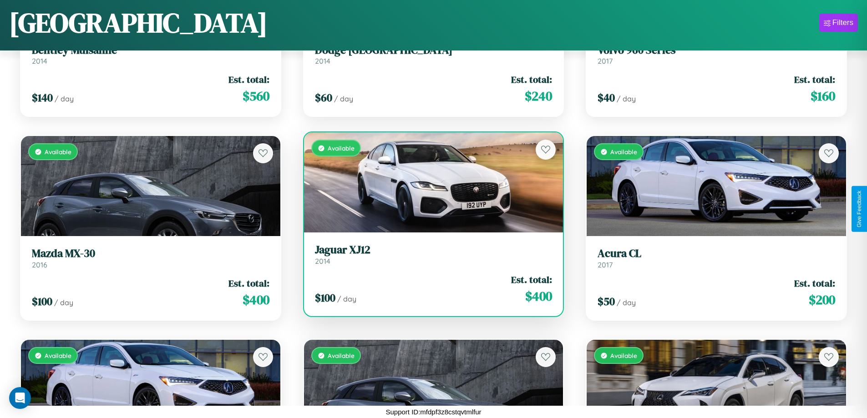  I want to click on div: Filters, so click(843, 23).